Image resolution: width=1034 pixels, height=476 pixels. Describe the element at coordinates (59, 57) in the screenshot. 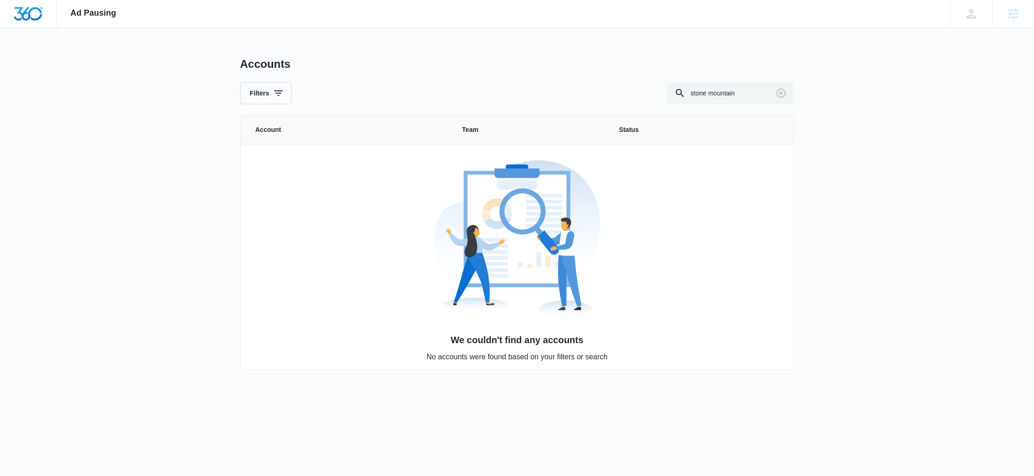

I see `div: Domain Overview` at that location.